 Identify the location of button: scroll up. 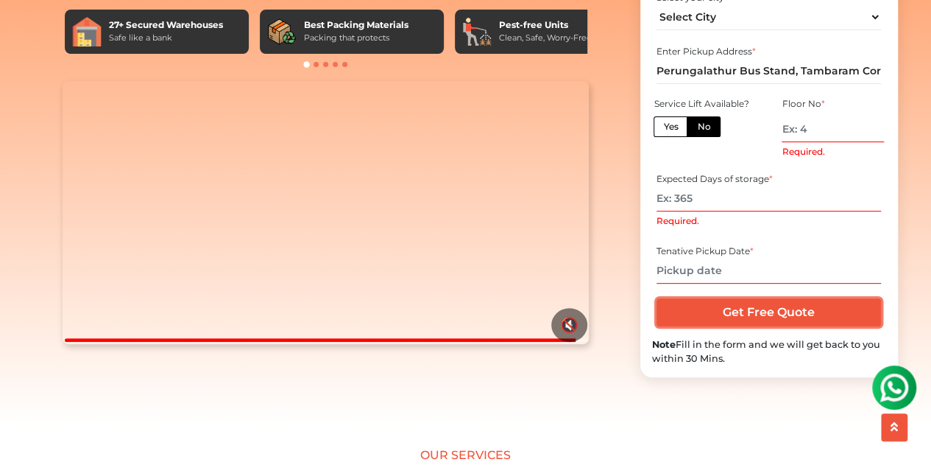
(894, 427).